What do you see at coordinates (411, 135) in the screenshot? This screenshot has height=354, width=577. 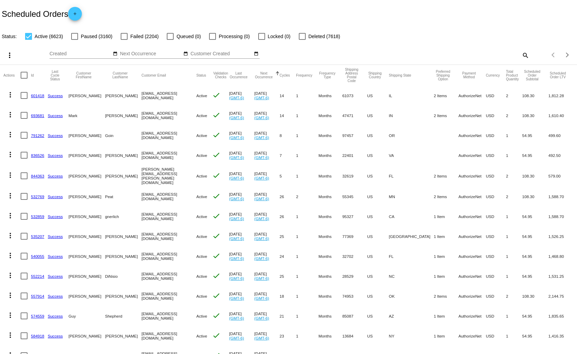 I see `mat-cell: OR` at bounding box center [411, 135].